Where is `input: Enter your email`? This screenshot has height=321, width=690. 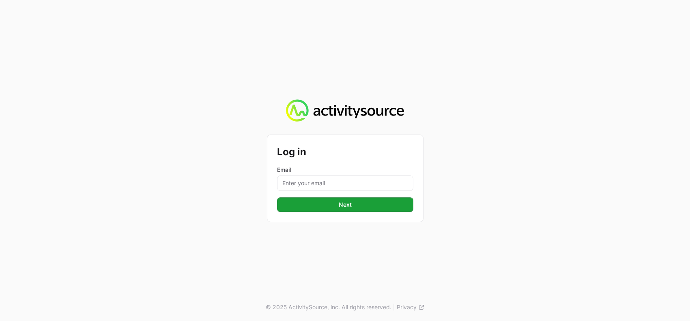
input: Enter your email is located at coordinates (345, 183).